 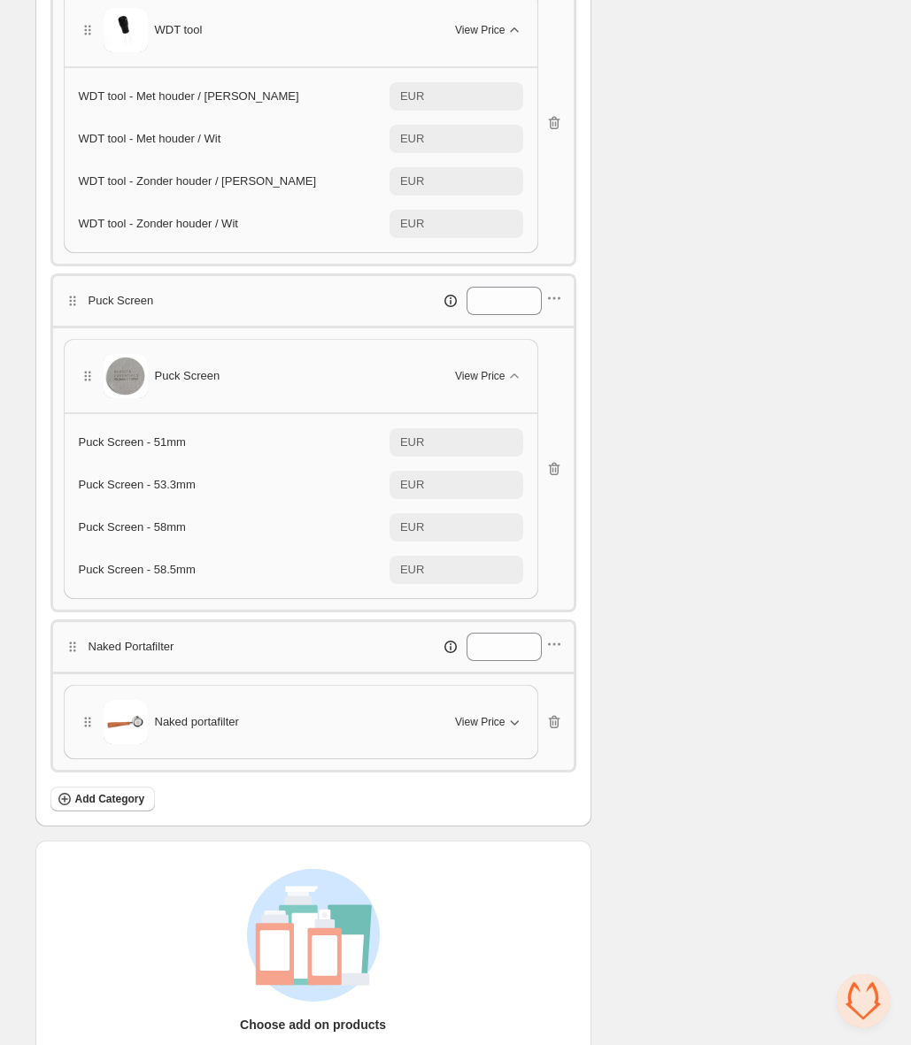 I want to click on span: WDT tool, so click(x=179, y=30).